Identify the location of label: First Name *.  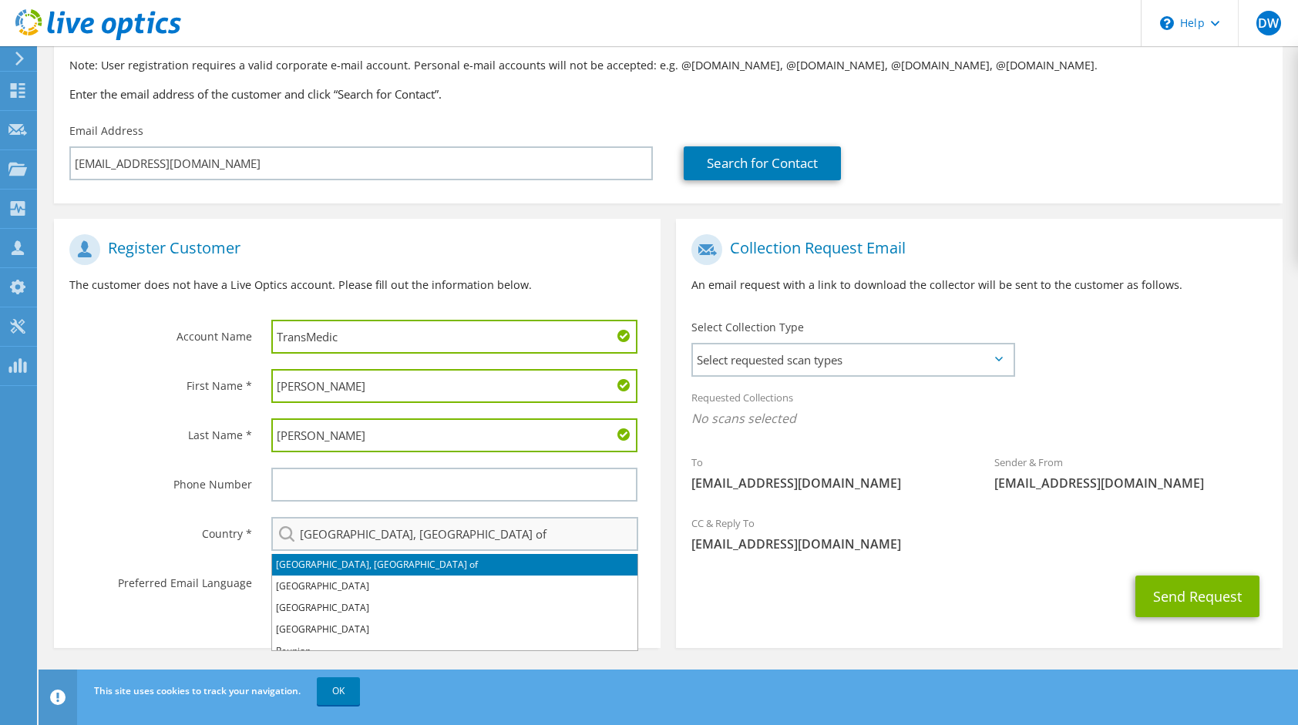
(160, 382).